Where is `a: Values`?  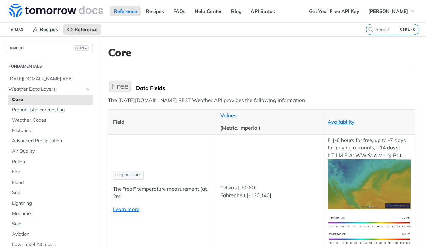
a: Values is located at coordinates (228, 115).